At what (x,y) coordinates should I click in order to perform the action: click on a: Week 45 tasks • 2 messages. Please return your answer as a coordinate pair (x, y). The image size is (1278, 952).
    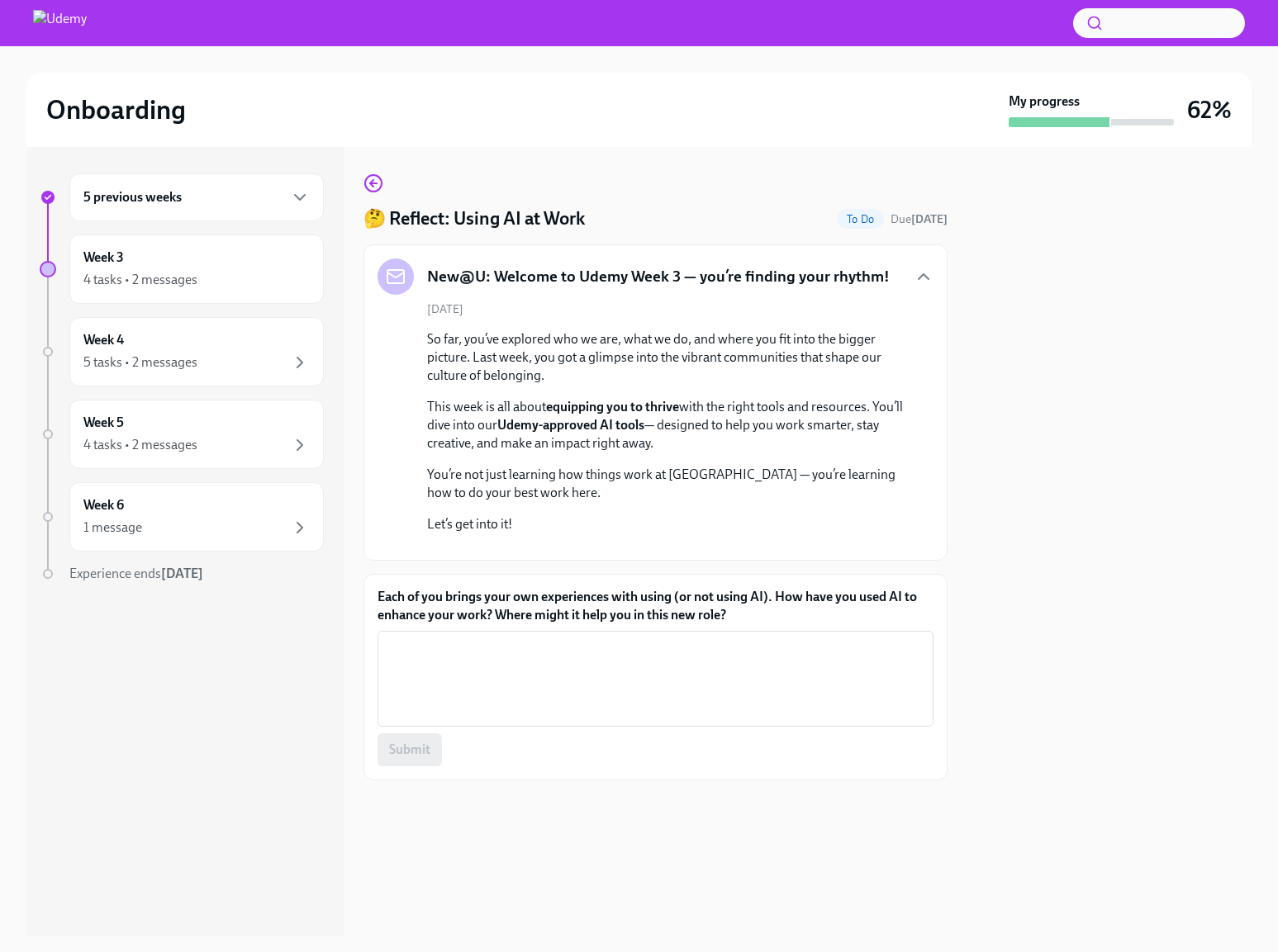
    Looking at the image, I should click on (182, 352).